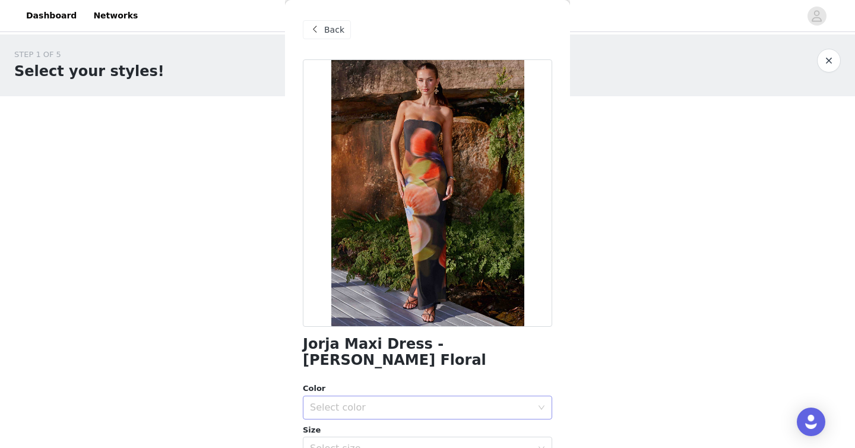 This screenshot has width=855, height=448. What do you see at coordinates (428, 430) in the screenshot?
I see `div: Size` at bounding box center [428, 430].